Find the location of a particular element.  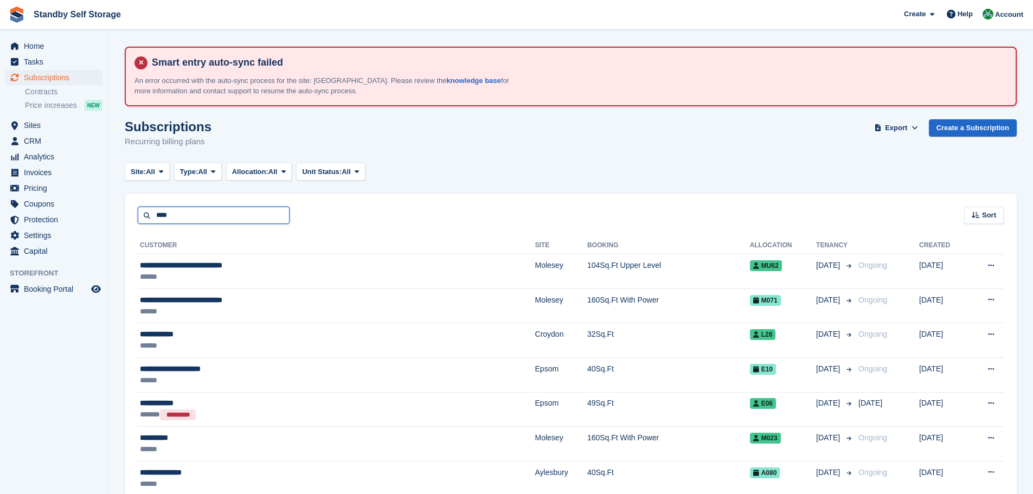

span: Storefront is located at coordinates (59, 273).